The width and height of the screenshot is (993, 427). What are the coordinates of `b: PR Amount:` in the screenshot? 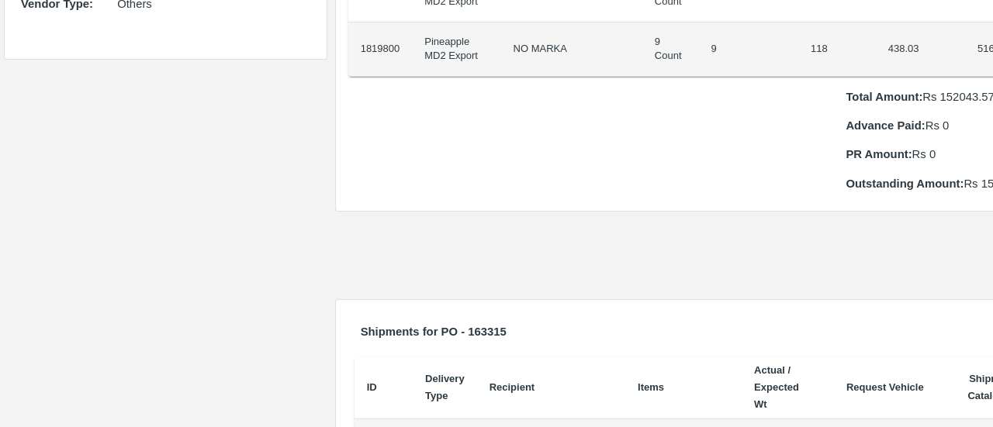 It's located at (878, 154).